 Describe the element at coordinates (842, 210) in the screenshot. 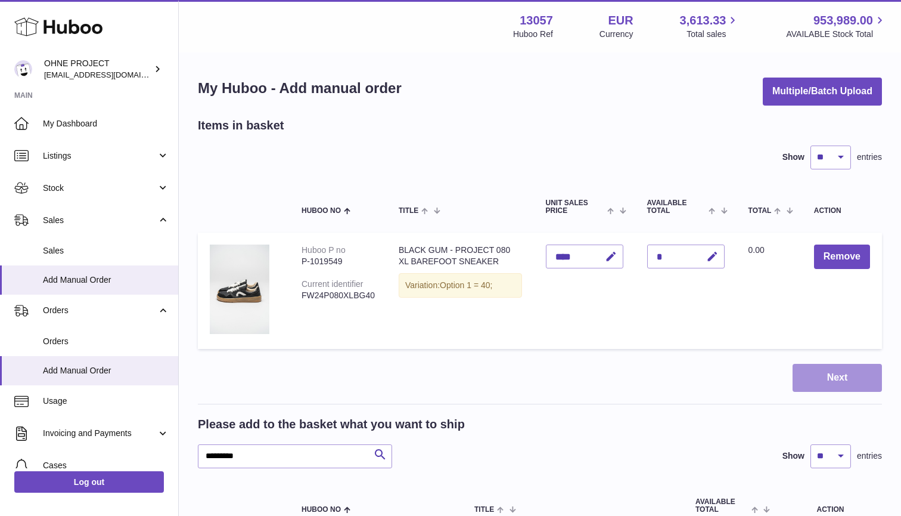

I see `div: Action` at that location.